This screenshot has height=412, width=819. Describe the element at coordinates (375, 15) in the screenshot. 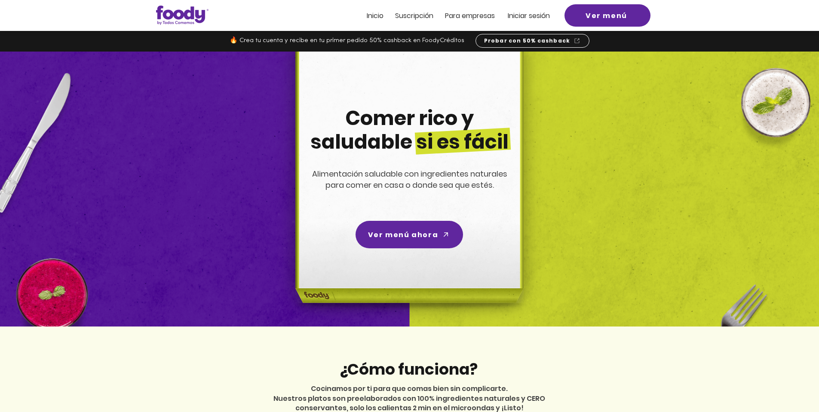

I see `span: Inicio` at that location.